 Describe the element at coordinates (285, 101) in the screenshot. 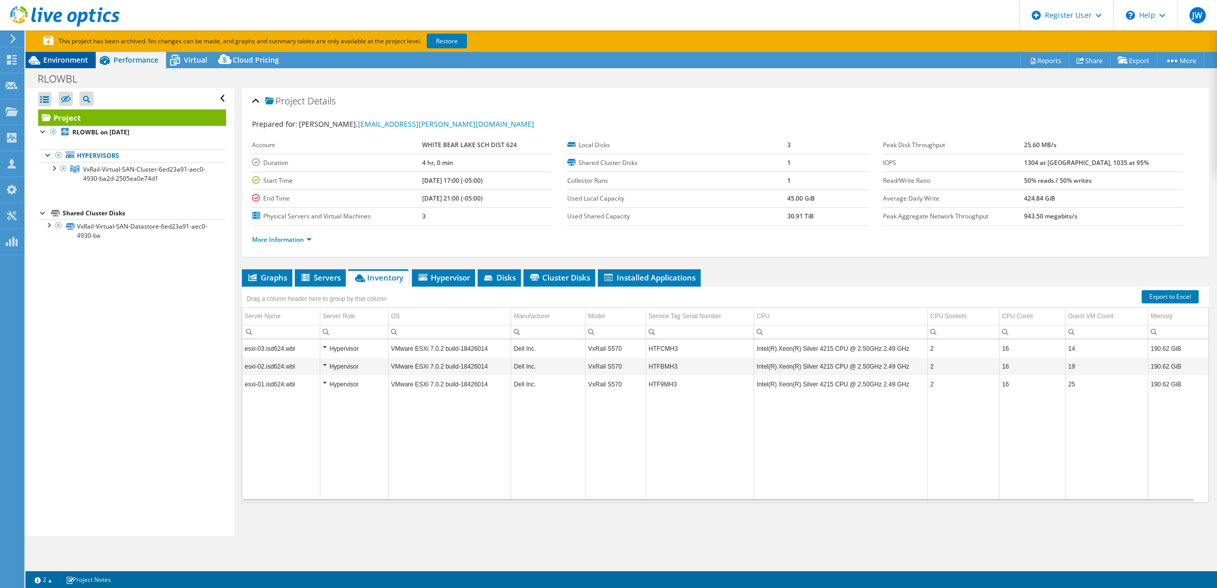

I see `span: Project` at that location.